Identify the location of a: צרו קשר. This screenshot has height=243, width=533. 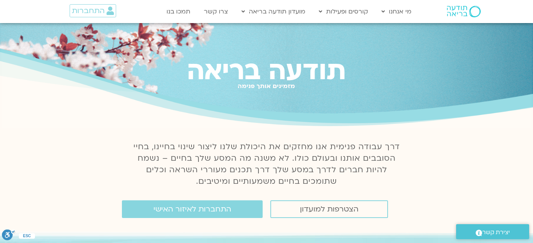
(216, 12).